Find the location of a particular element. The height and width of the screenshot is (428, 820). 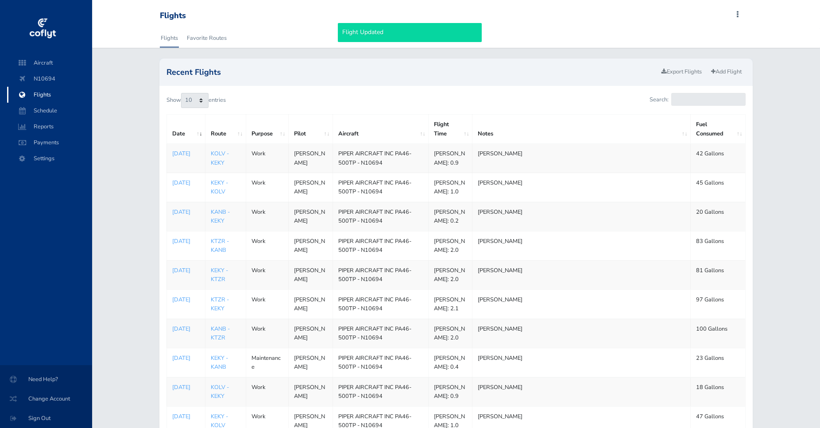

div: Flight Updated is located at coordinates (410, 32).